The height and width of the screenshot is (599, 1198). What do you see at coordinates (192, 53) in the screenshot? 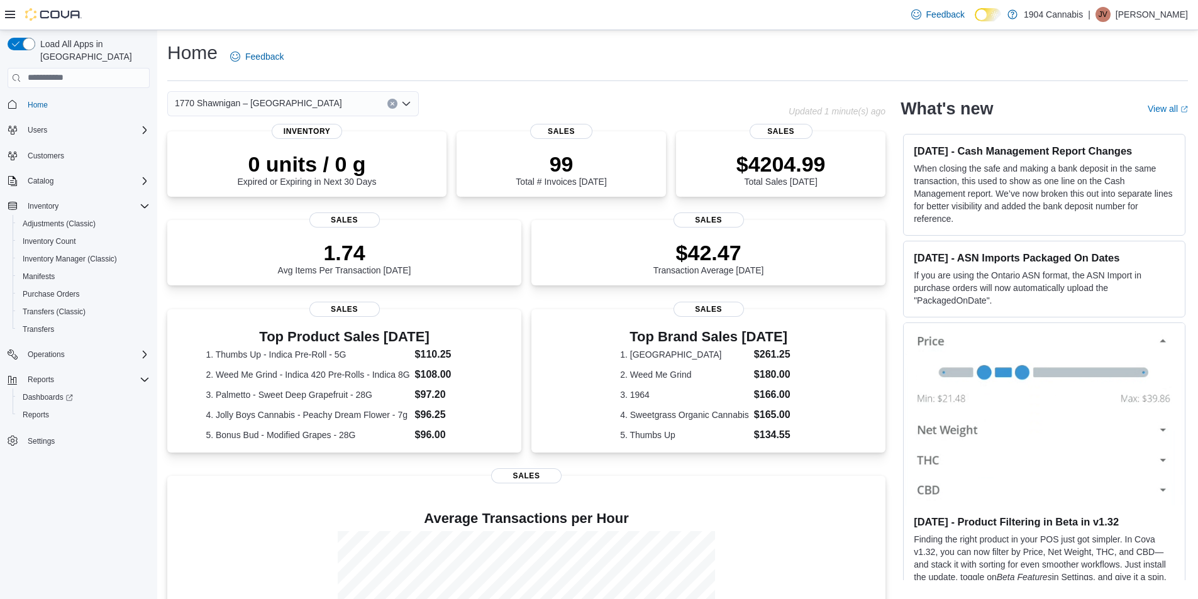
I see `h1: Home` at bounding box center [192, 53].